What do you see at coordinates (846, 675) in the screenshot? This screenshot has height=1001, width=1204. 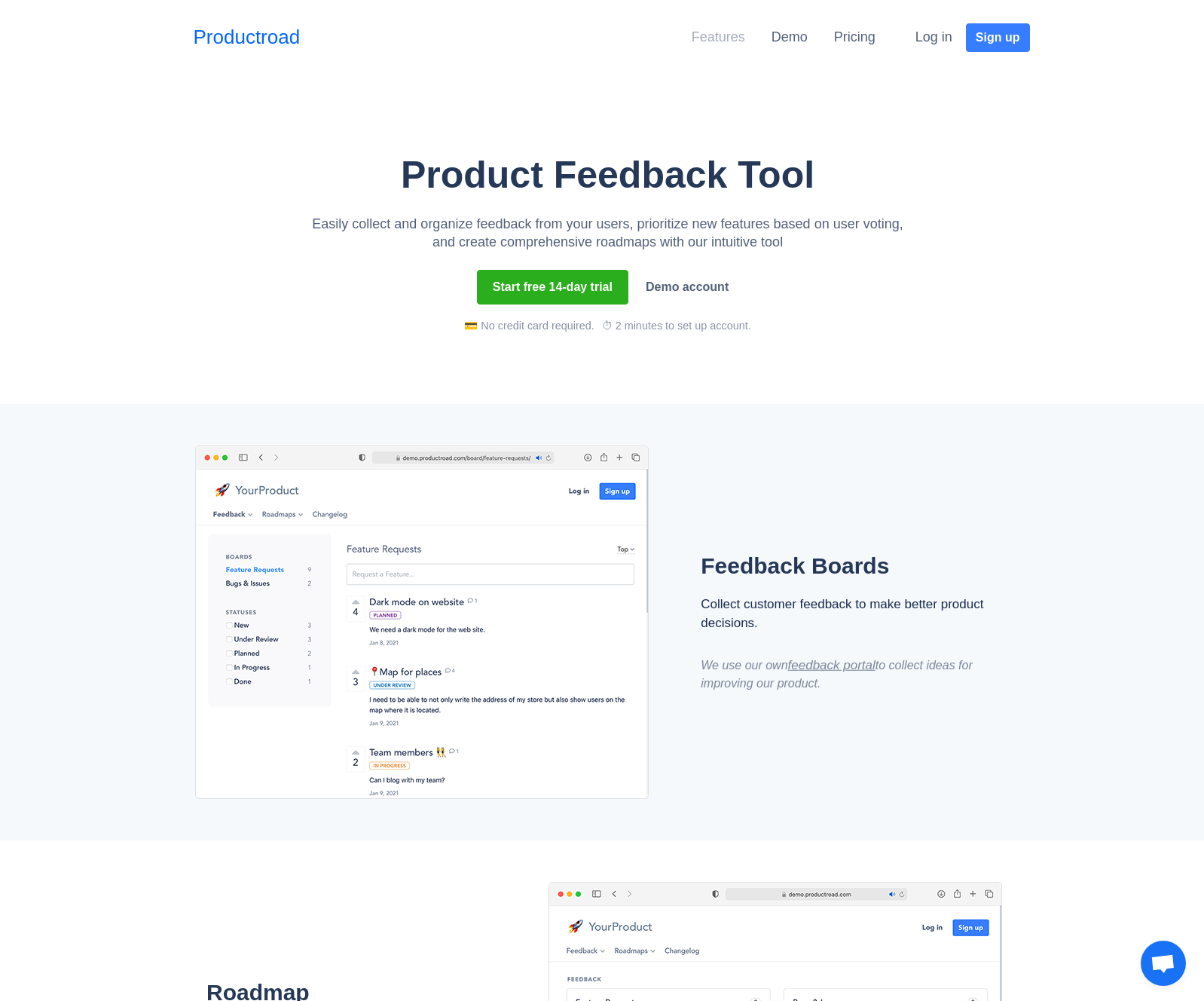 I see `div: We use our own to collect ideas for improving our product.` at bounding box center [846, 675].